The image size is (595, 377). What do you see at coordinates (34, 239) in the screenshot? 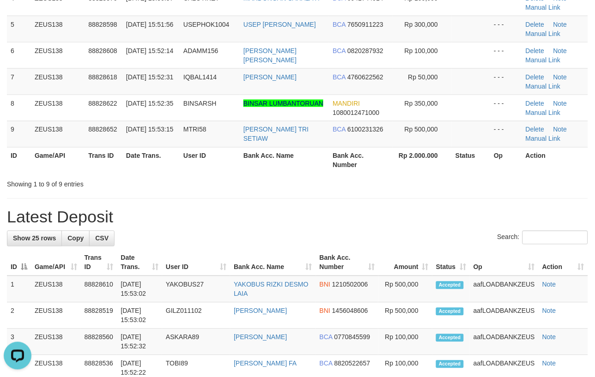
I see `a: Show 25 rows` at bounding box center [34, 239].